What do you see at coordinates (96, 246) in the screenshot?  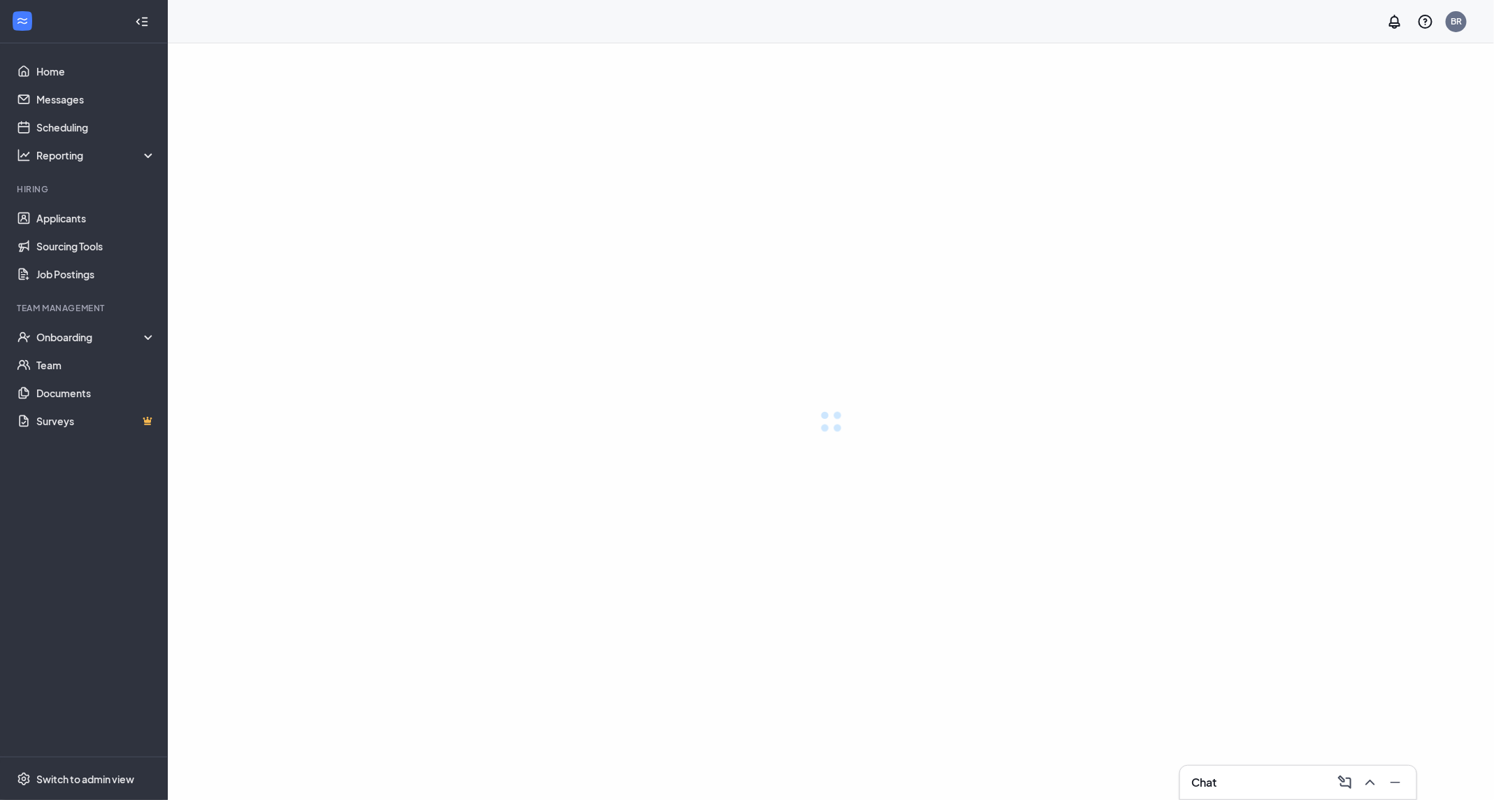 I see `a: Sourcing Tools` at bounding box center [96, 246].